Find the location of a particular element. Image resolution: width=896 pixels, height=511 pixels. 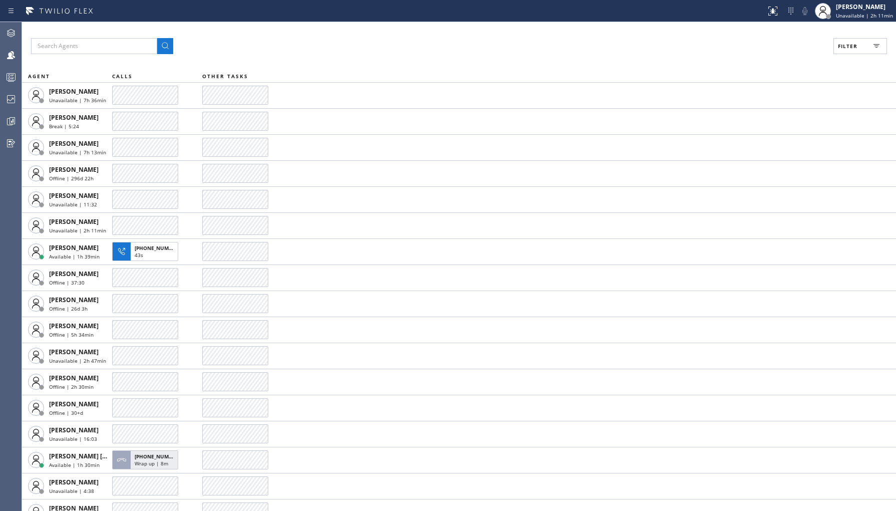

span: Unavailable | 2h 47min is located at coordinates (78, 361).